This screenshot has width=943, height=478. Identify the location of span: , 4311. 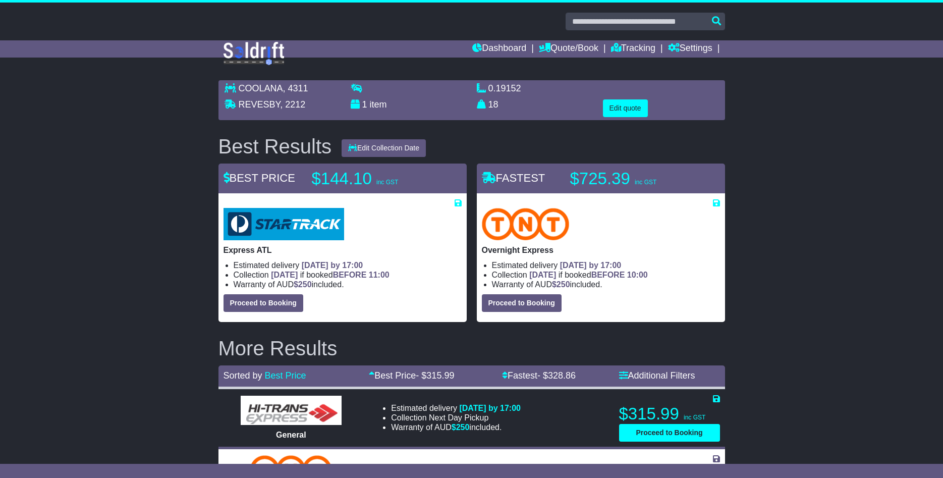
(296, 88).